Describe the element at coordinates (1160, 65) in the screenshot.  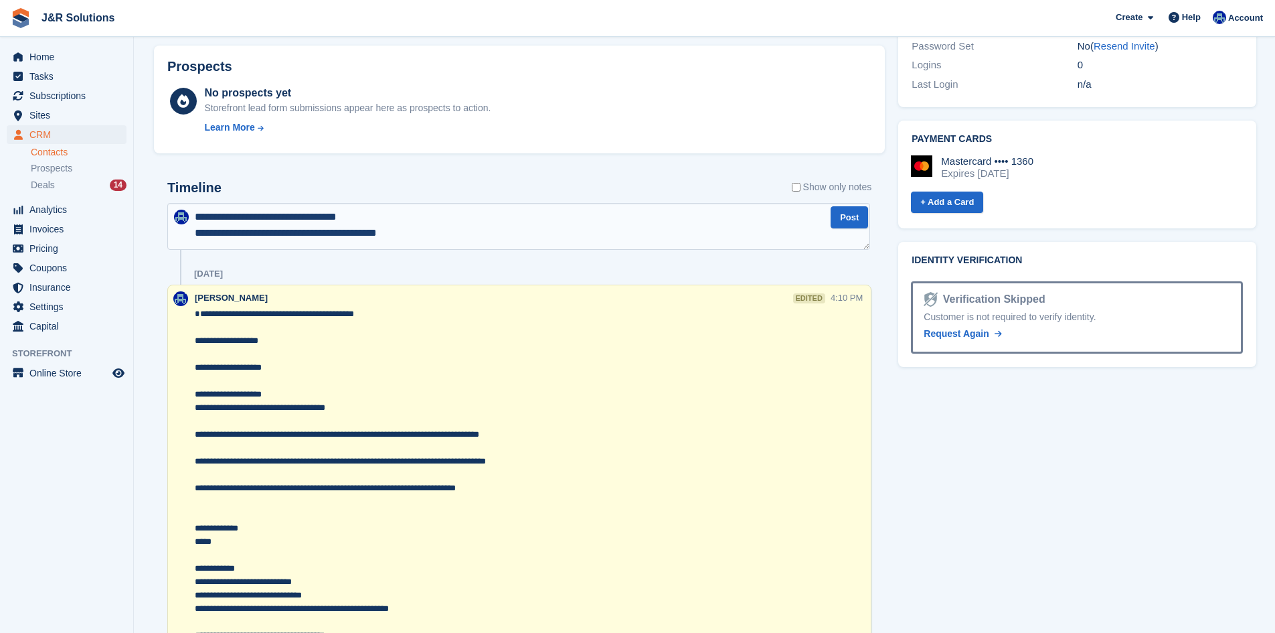
I see `div: 0` at that location.